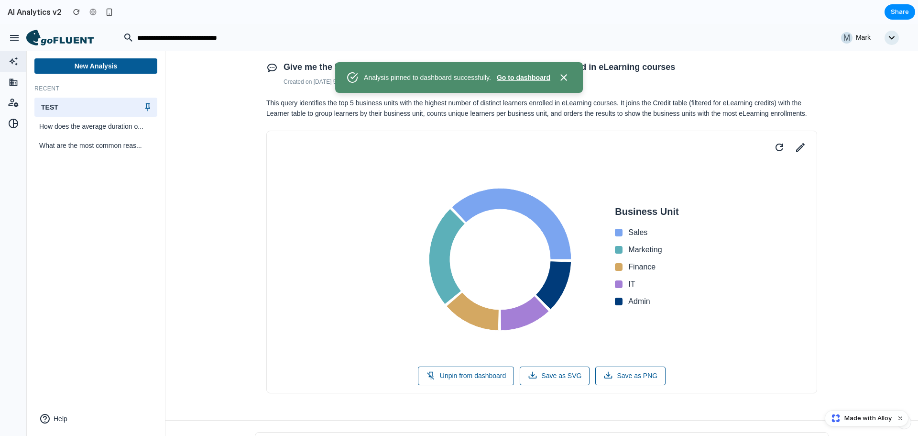 Image resolution: width=918 pixels, height=436 pixels. What do you see at coordinates (859, 418) in the screenshot?
I see `a: Made with Alloy` at bounding box center [859, 418].